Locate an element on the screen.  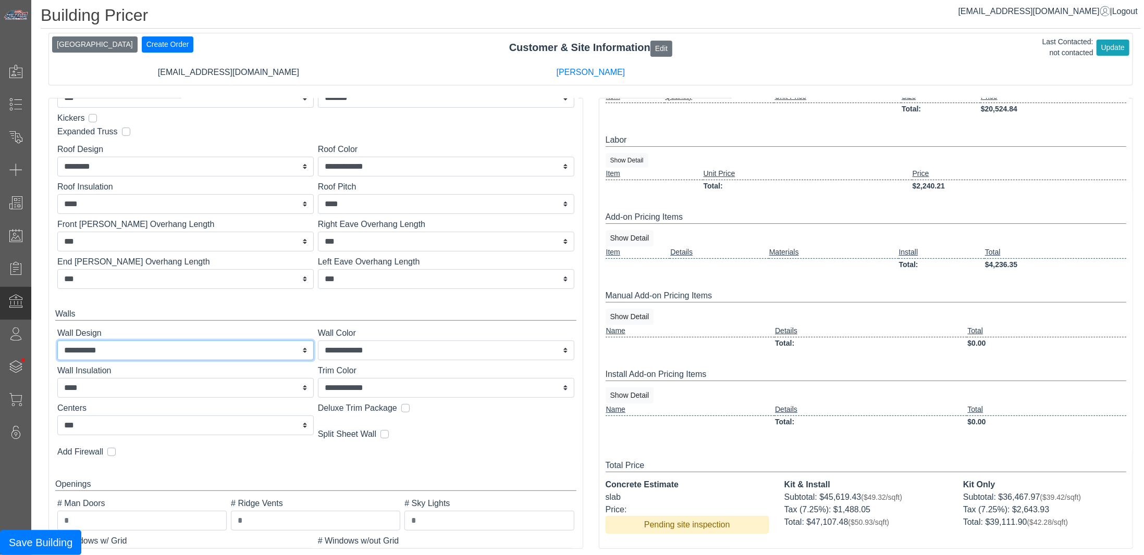
td: $20,524.84 is located at coordinates (1053, 109).